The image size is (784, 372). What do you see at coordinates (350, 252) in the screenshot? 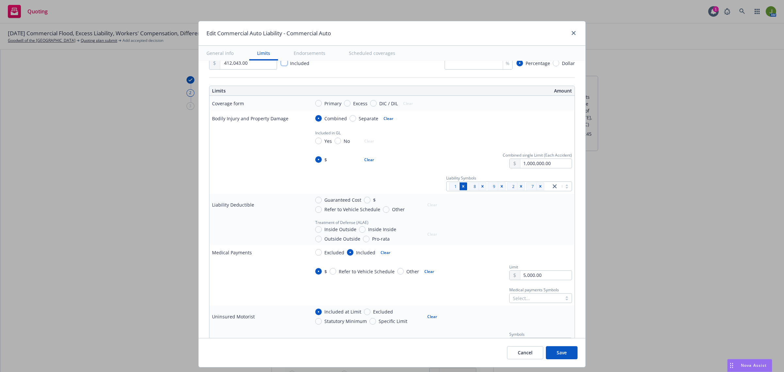
I see `input: Included` at bounding box center [350, 252].